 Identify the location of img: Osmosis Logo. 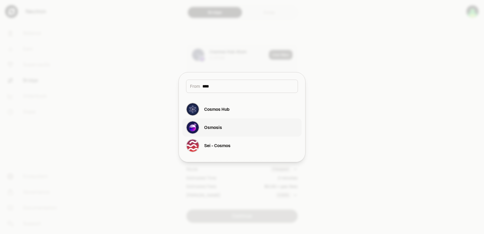
(193, 127).